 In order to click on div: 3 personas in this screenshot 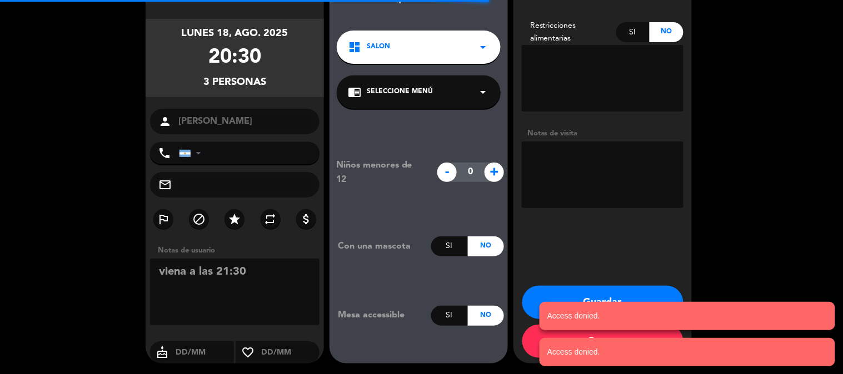, I will do `click(234, 82)`.